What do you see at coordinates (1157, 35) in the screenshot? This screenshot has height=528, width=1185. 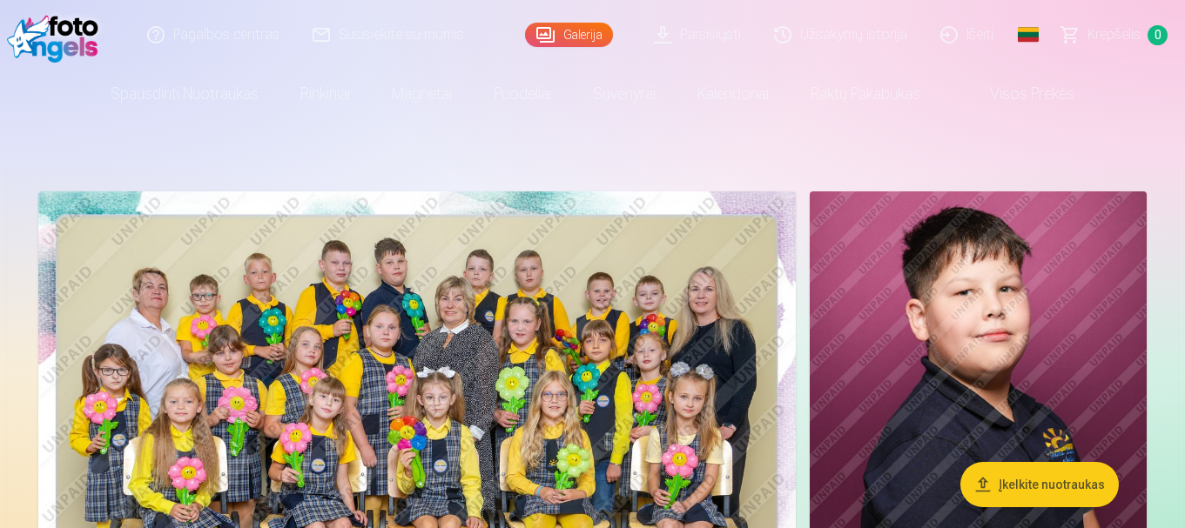 I see `span: 0` at bounding box center [1157, 35].